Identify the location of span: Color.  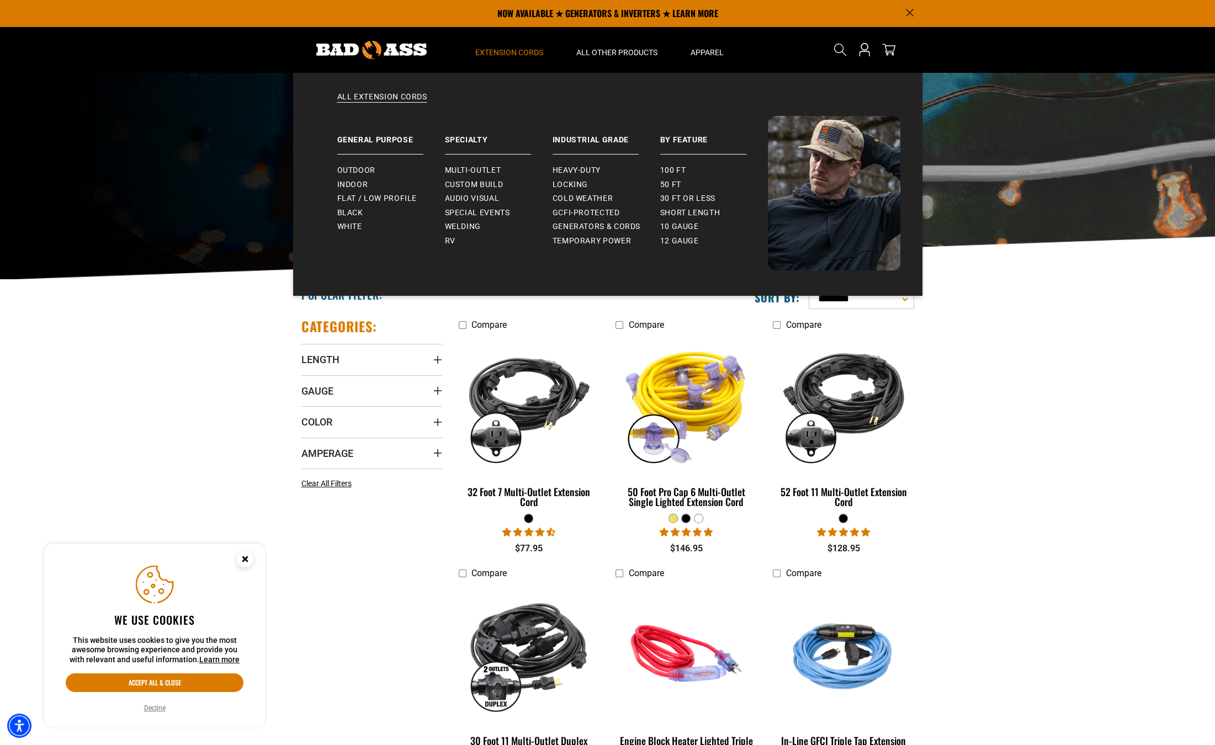
(317, 422).